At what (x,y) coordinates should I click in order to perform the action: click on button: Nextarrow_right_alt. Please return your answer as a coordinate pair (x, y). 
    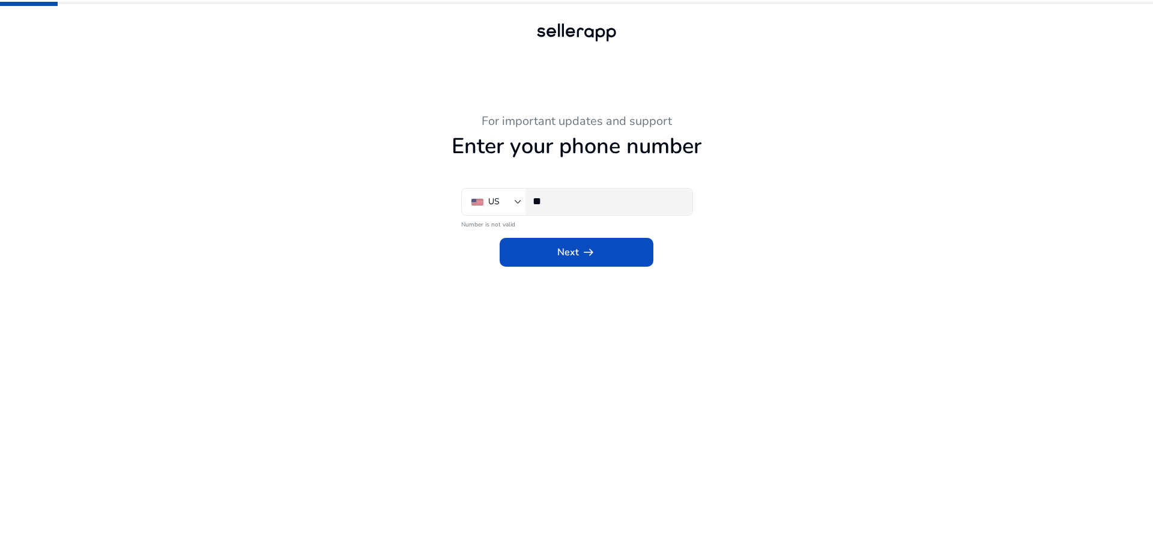
    Looking at the image, I should click on (577, 252).